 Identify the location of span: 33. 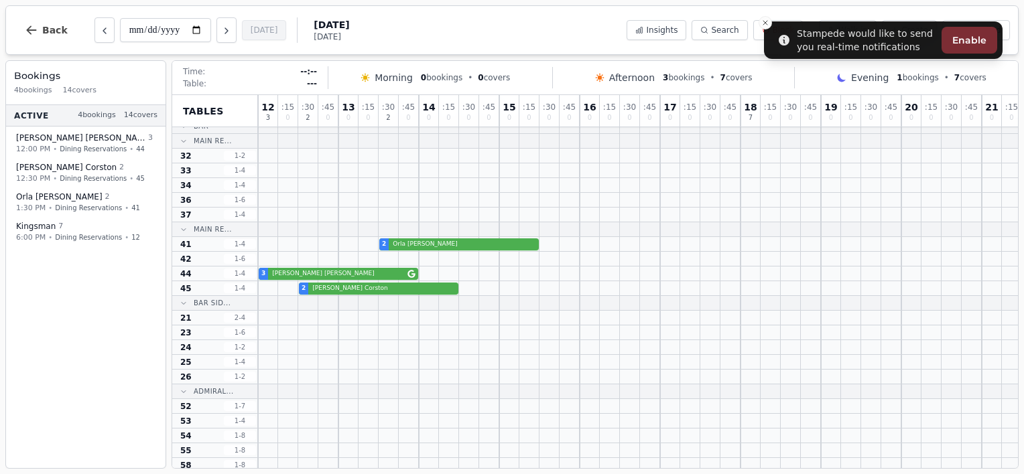
(186, 171).